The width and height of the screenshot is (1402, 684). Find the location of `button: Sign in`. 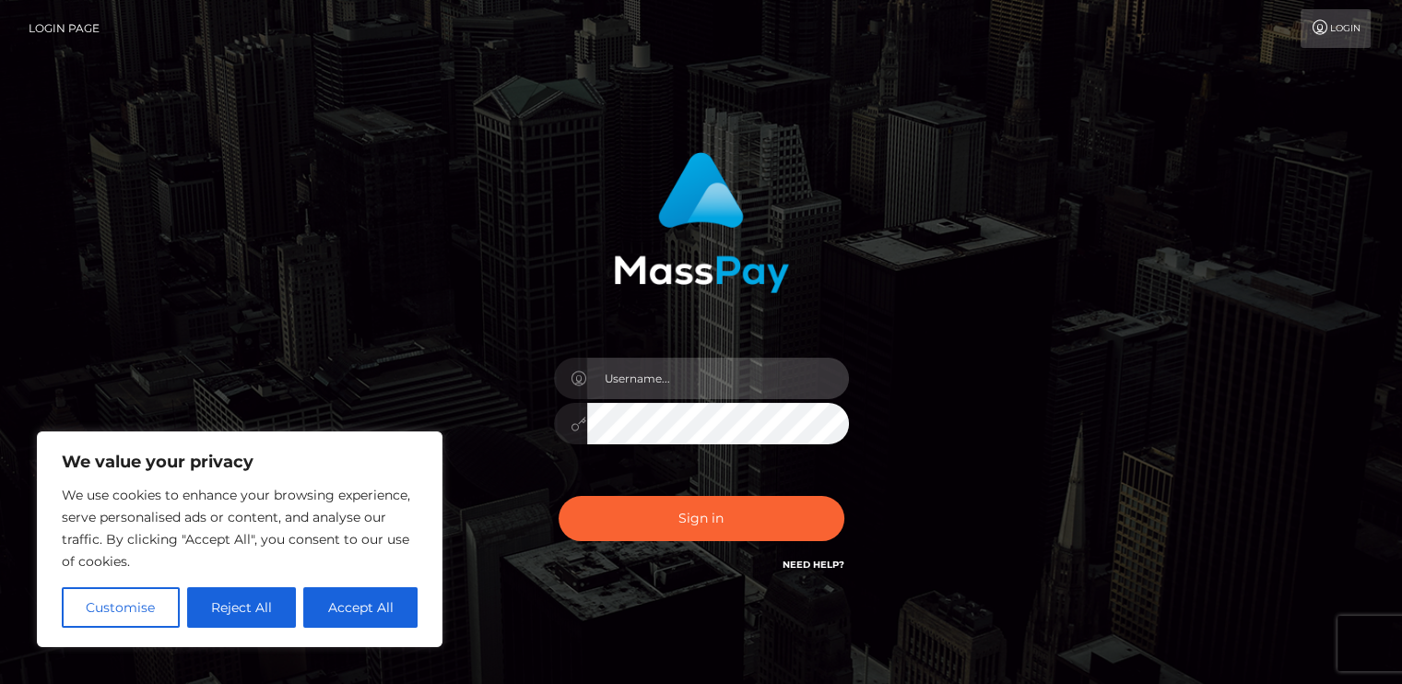

button: Sign in is located at coordinates (701, 518).